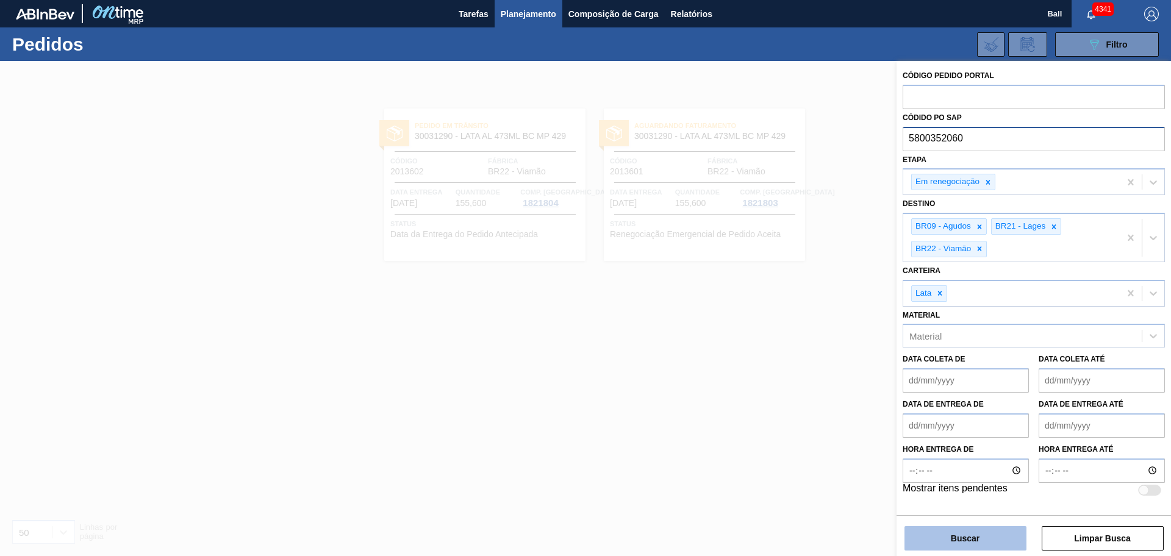  I want to click on span: Composição de Carga, so click(614, 14).